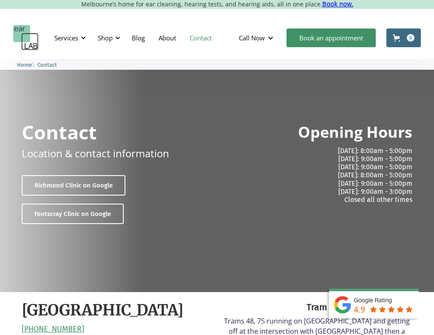 This screenshot has width=434, height=335. What do you see at coordinates (26, 38) in the screenshot?
I see `a: home` at bounding box center [26, 38].